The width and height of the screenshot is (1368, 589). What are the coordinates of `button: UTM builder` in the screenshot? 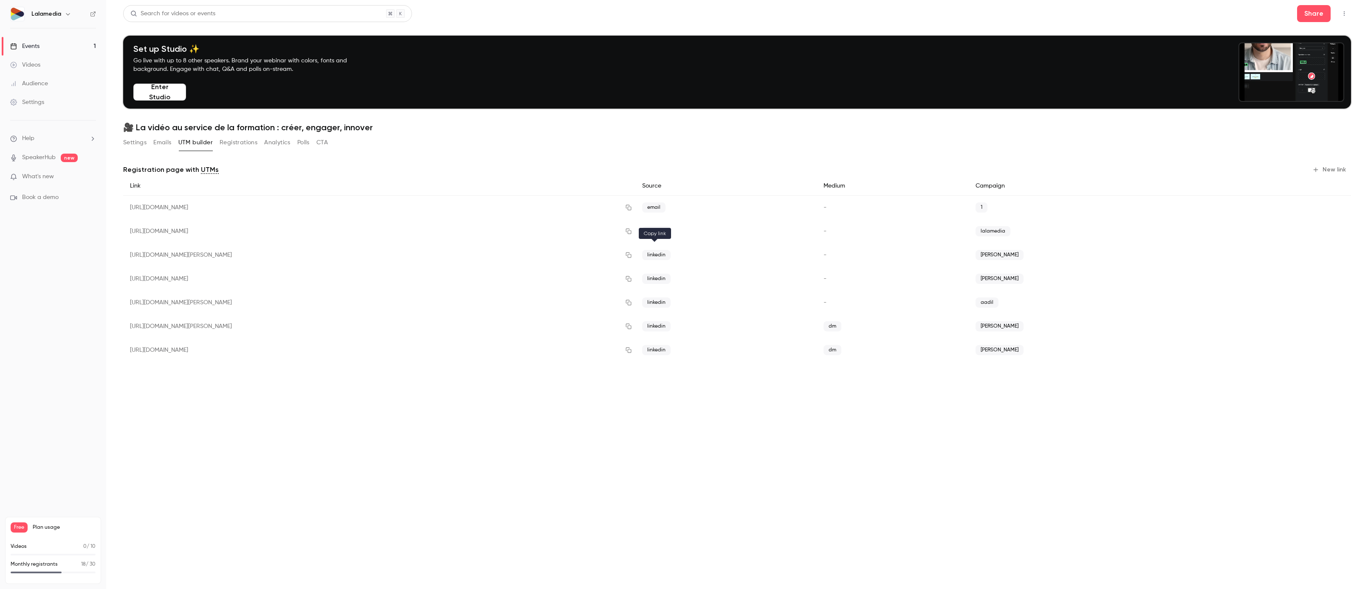 It's located at (195, 143).